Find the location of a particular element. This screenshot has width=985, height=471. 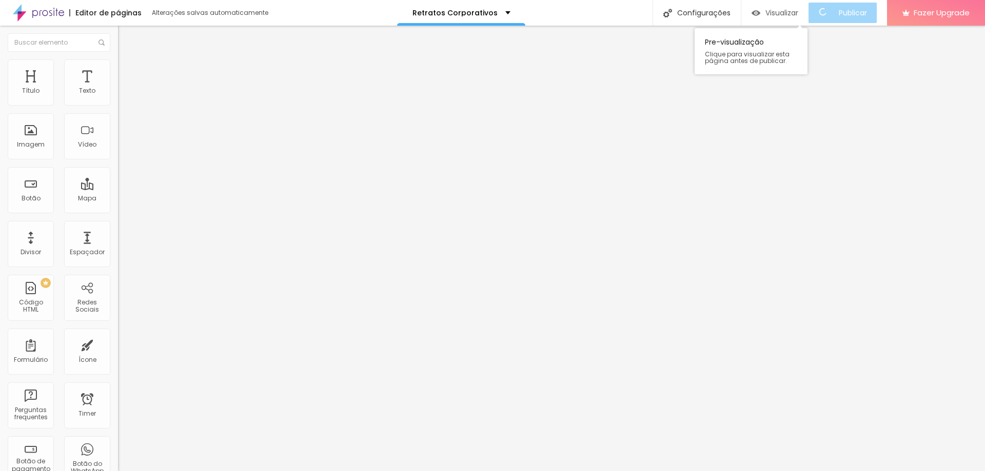

div: Texto is located at coordinates (87, 91).